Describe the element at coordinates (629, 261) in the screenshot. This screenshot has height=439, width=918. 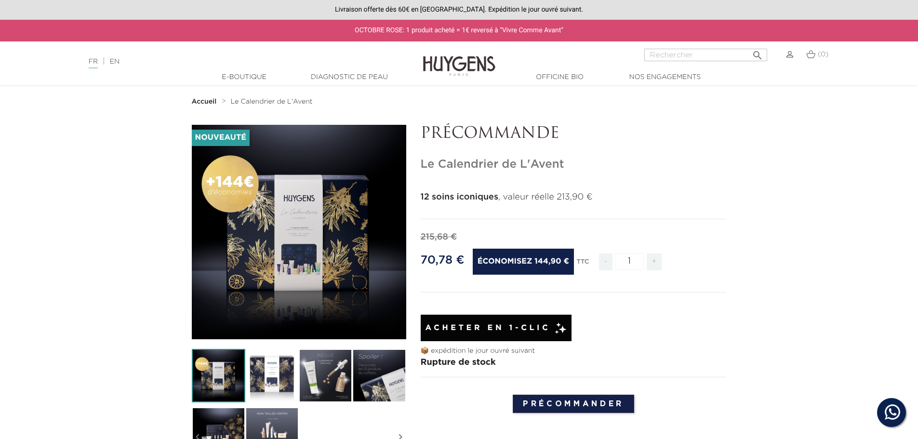
I see `input: Quantité` at that location.